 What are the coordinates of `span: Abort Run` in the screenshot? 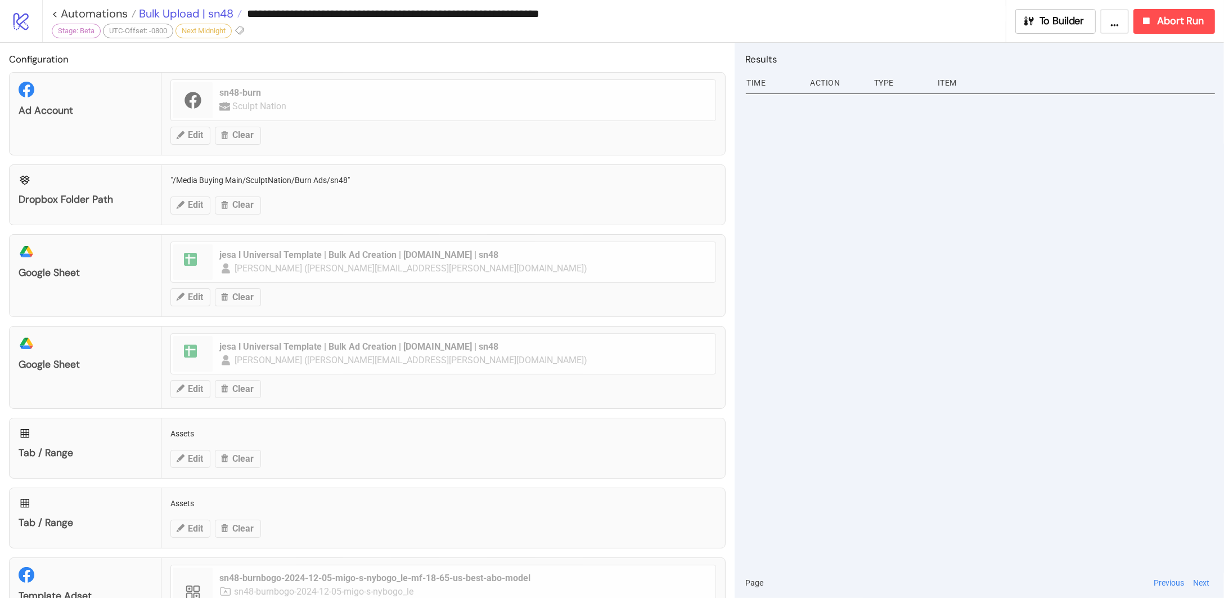 It's located at (1181, 21).